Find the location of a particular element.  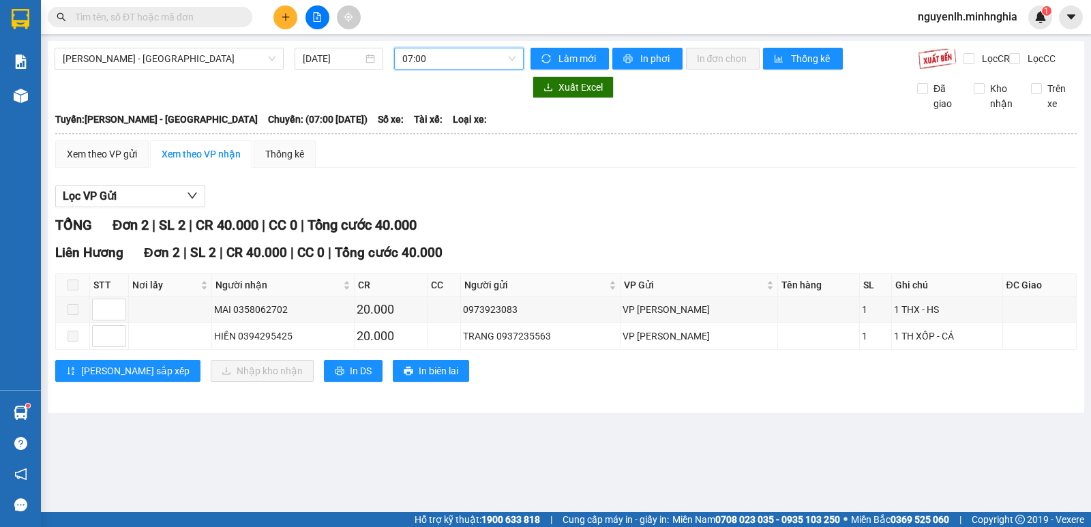

div: 1 TH XỐP - CÁ is located at coordinates (947, 336).